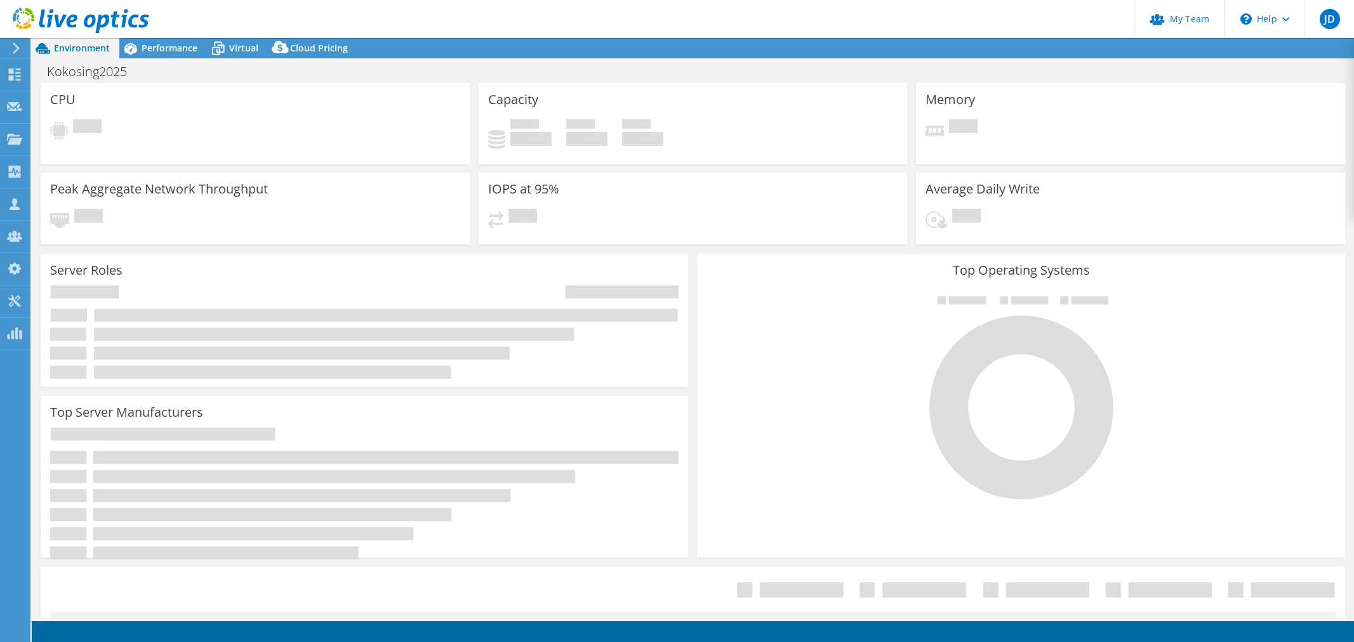 The height and width of the screenshot is (642, 1354). What do you see at coordinates (244, 48) in the screenshot?
I see `span: Virtual` at bounding box center [244, 48].